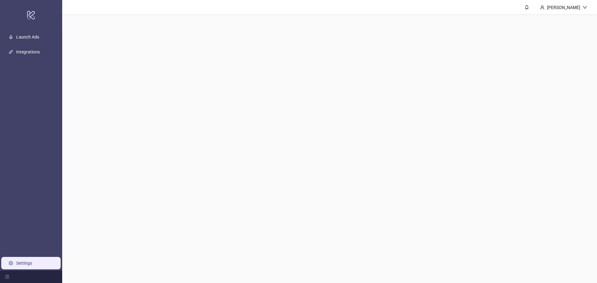  I want to click on a: Integrations, so click(28, 52).